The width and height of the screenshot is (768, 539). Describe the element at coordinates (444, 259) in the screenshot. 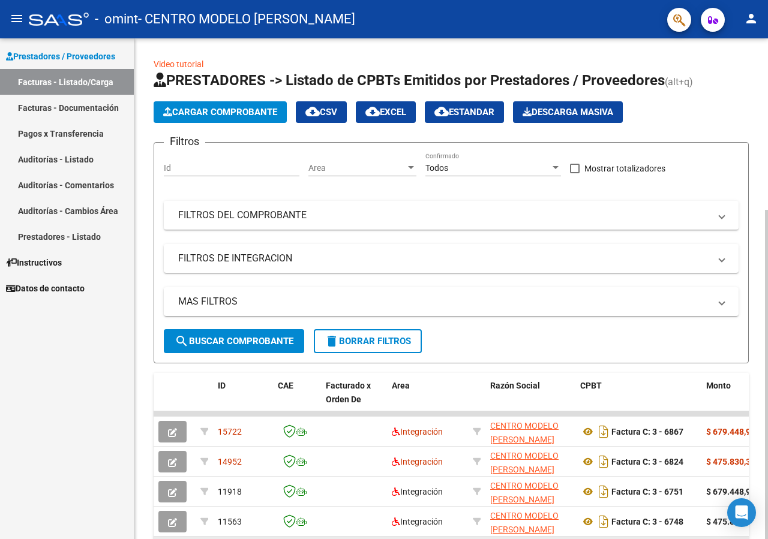

I see `mat-panel-title: FILTROS DE INTEGRACION` at that location.